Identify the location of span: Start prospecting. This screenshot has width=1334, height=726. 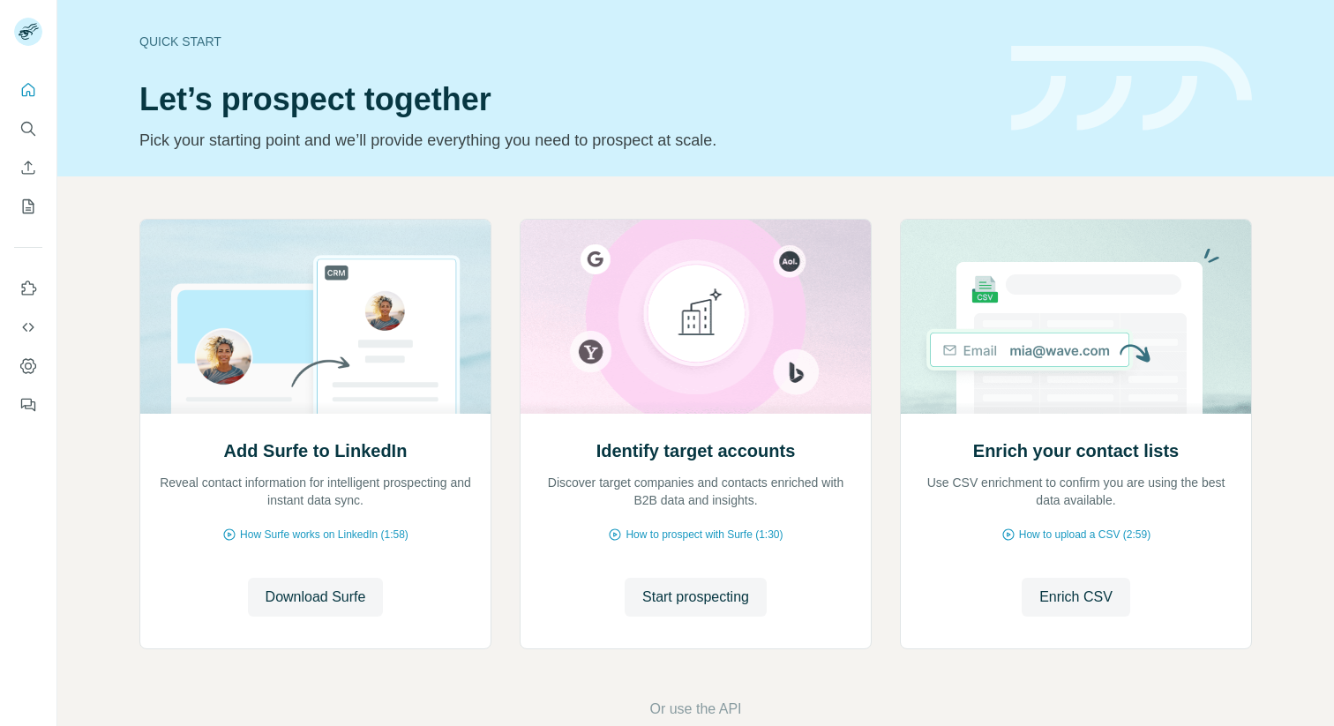
(695, 597).